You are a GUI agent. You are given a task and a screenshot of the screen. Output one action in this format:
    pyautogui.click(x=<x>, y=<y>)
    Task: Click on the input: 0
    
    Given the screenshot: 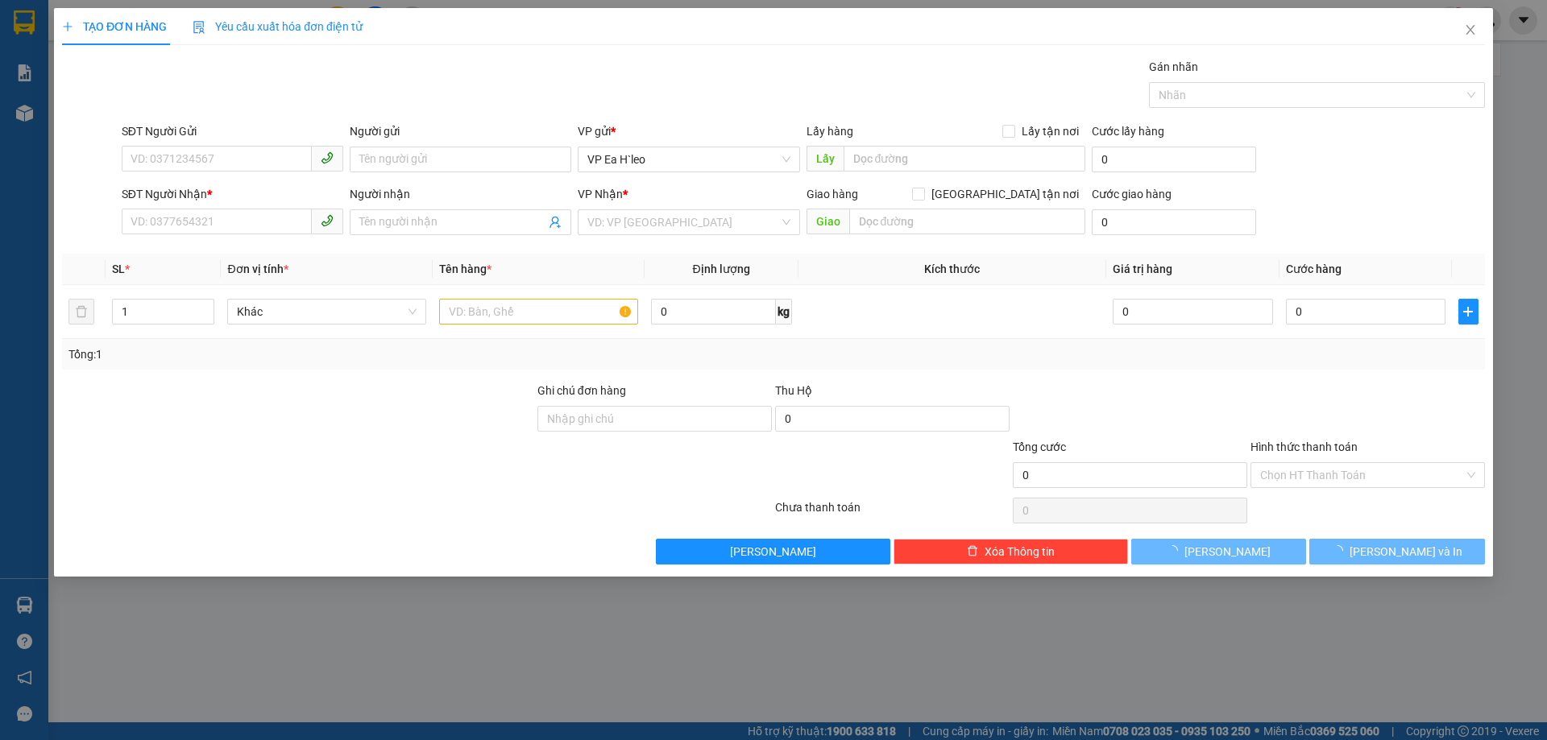 What is the action you would take?
    pyautogui.click(x=1192, y=312)
    